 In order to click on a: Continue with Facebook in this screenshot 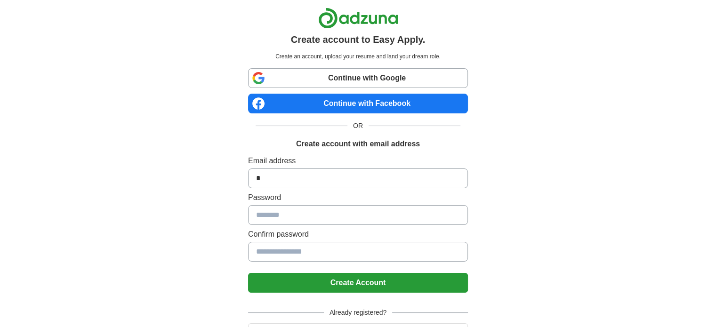, I will do `click(358, 104)`.